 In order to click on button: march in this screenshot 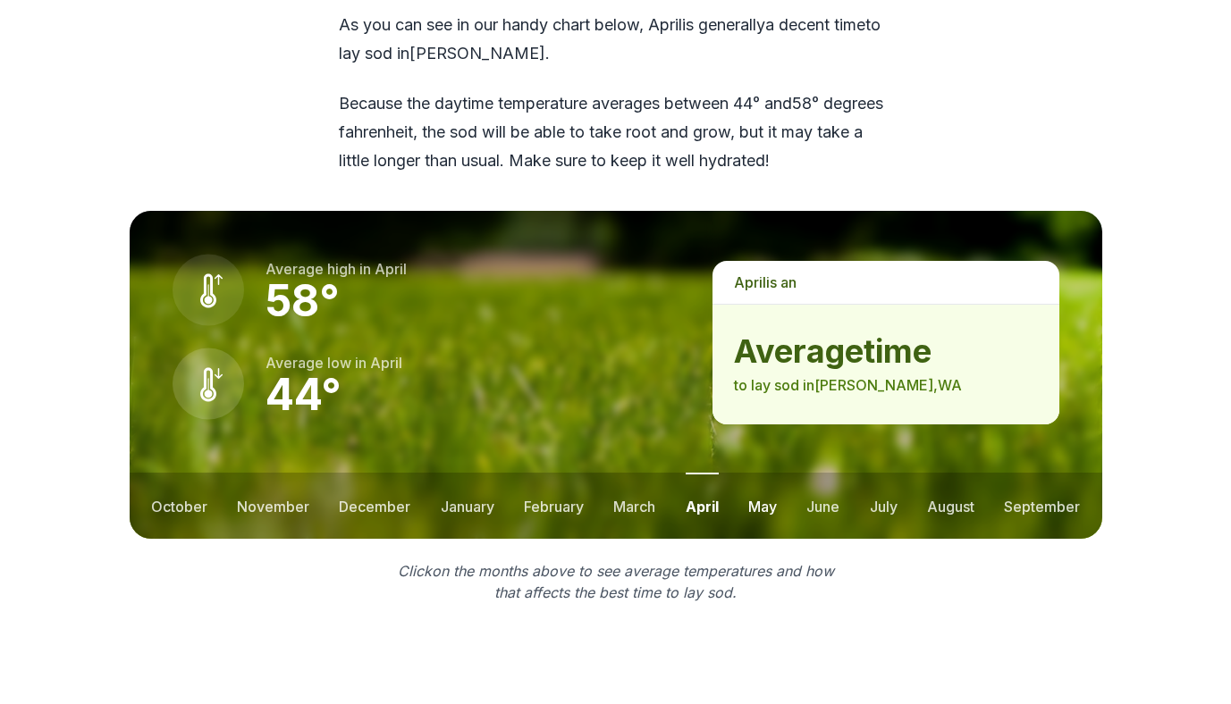, I will do `click(634, 506)`.